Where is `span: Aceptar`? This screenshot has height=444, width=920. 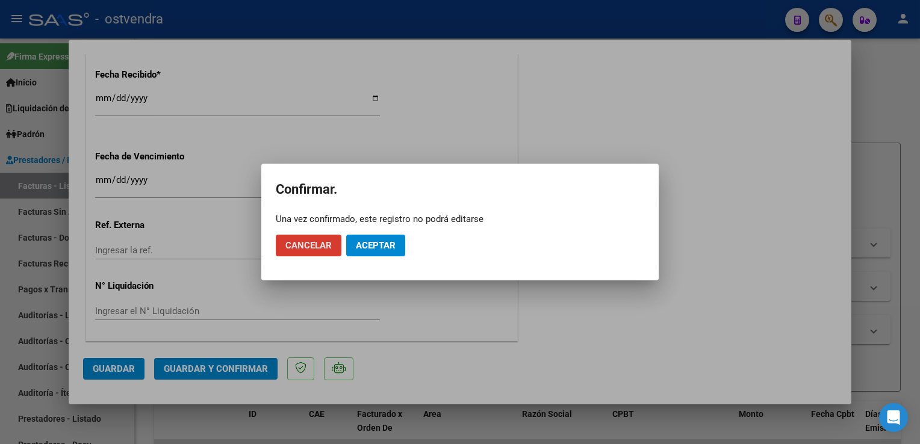 span: Aceptar is located at coordinates (376, 246).